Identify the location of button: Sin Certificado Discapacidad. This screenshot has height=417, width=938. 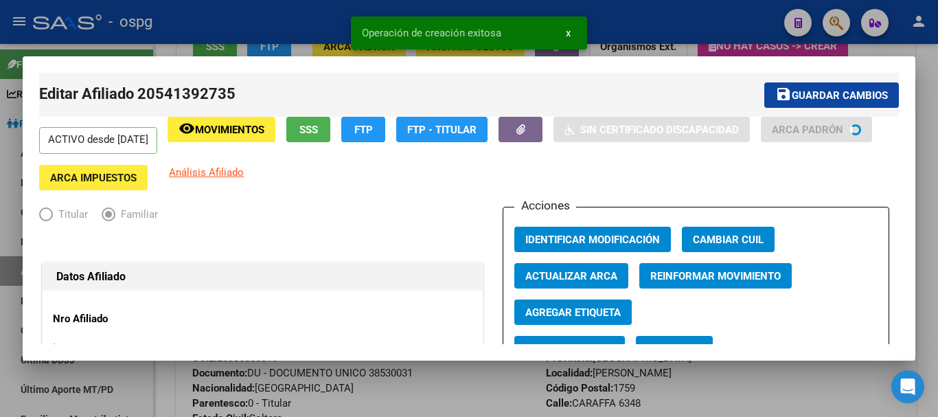
(652, 129).